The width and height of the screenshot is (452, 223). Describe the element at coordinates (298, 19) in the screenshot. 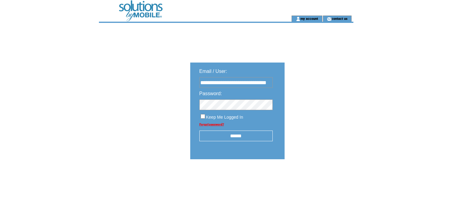

I see `img: account_icon.gif` at that location.